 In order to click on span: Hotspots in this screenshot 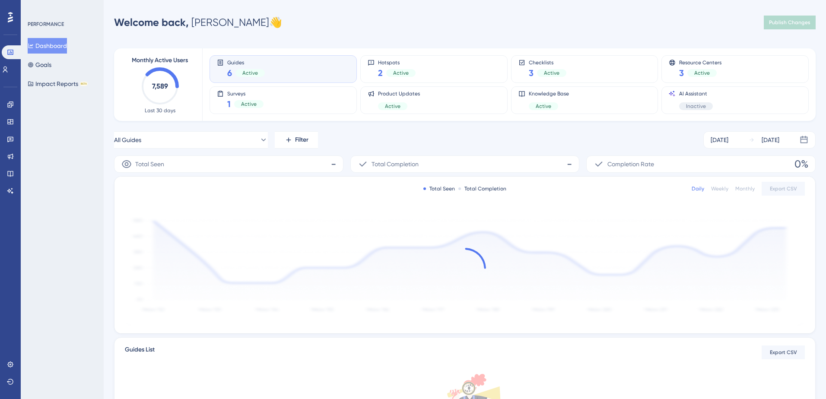, I will do `click(396, 62)`.